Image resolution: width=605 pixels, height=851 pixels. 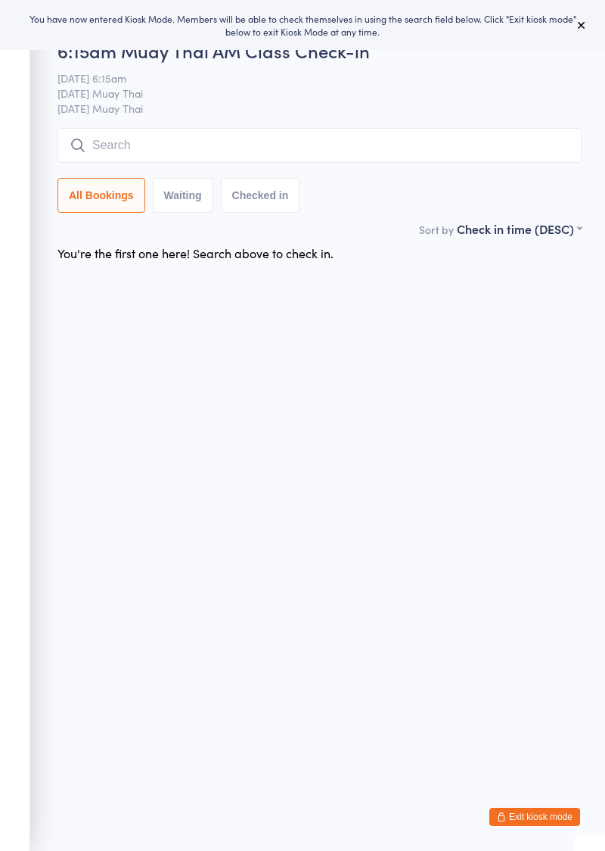 I want to click on div: Check in time (DESC), so click(x=519, y=229).